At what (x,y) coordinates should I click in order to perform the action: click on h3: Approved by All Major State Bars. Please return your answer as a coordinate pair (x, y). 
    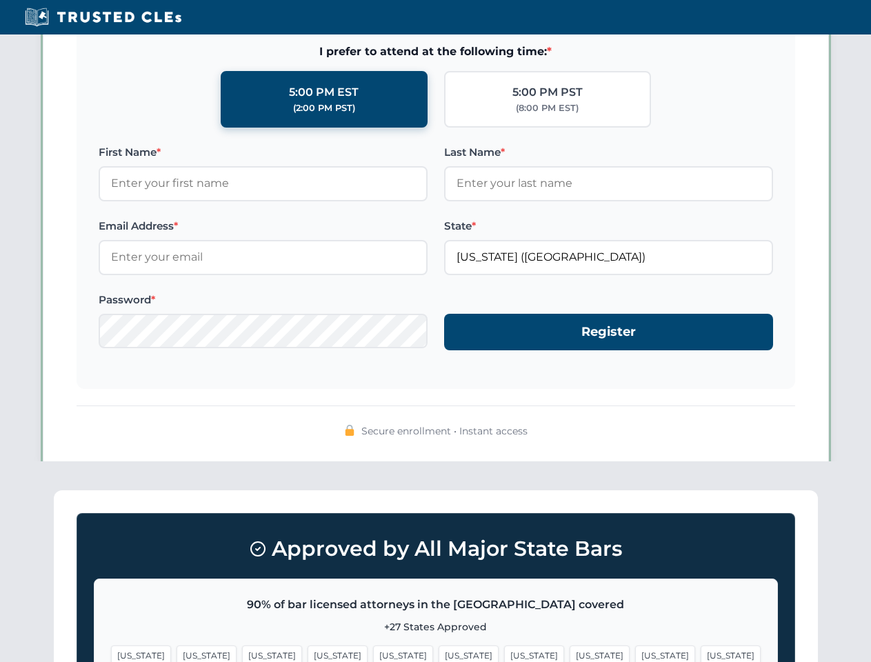
    Looking at the image, I should click on (436, 549).